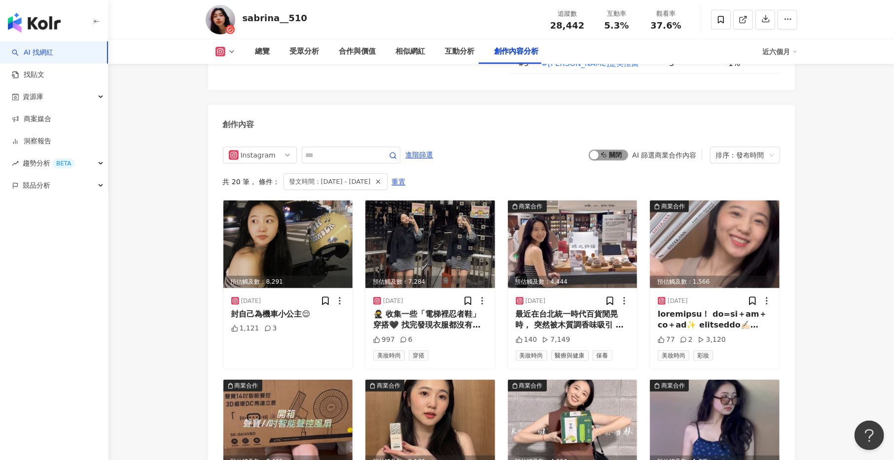 The height and width of the screenshot is (460, 894). I want to click on div: 共 20 筆 ， 條件：, so click(501, 182).